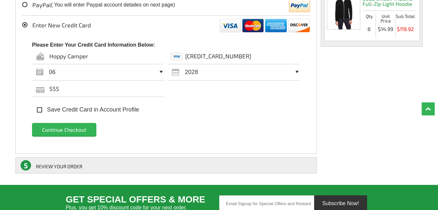  Describe the element at coordinates (57, 25) in the screenshot. I see `label: Enter New Credit Card` at that location.